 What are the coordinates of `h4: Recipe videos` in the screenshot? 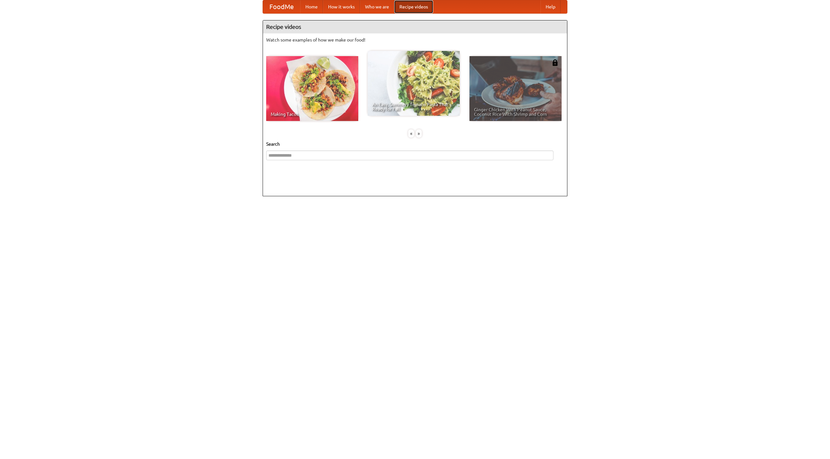 It's located at (415, 27).